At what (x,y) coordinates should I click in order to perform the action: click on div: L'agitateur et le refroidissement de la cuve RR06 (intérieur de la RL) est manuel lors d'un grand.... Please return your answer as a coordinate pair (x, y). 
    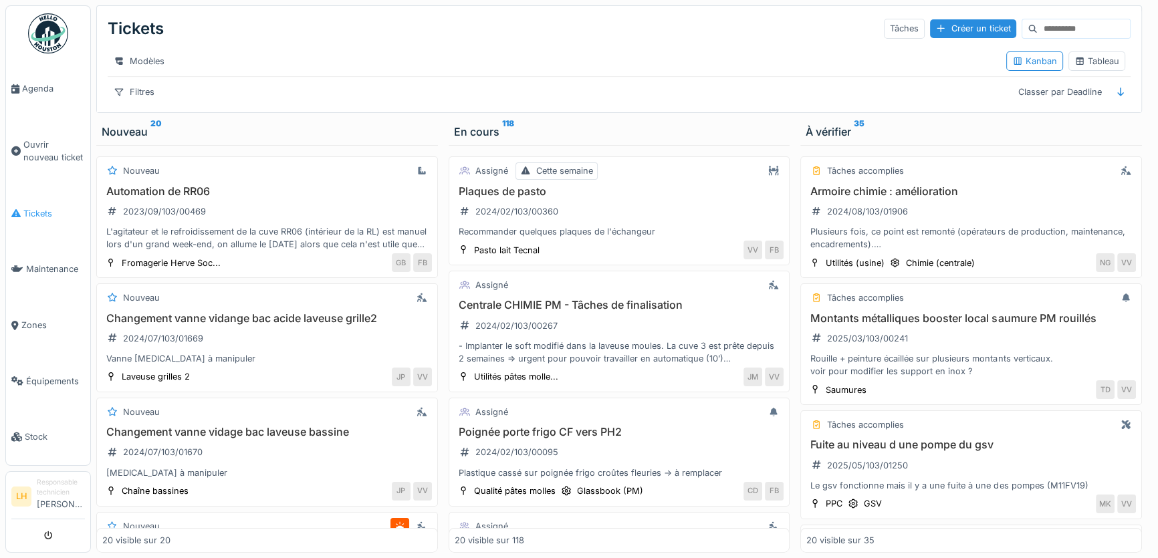
    Looking at the image, I should click on (267, 238).